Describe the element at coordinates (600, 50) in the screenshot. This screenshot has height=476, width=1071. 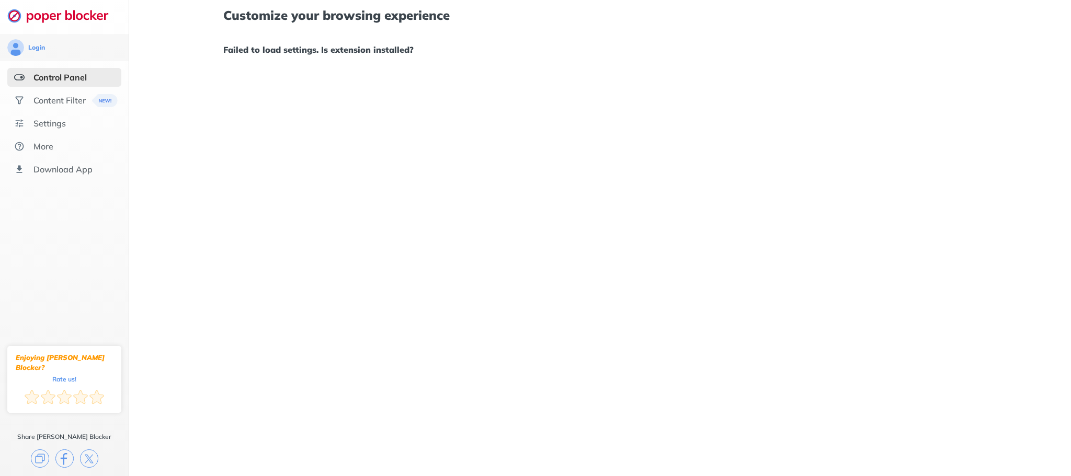
I see `h1: Failed to load settings. Is extension installed?` at that location.